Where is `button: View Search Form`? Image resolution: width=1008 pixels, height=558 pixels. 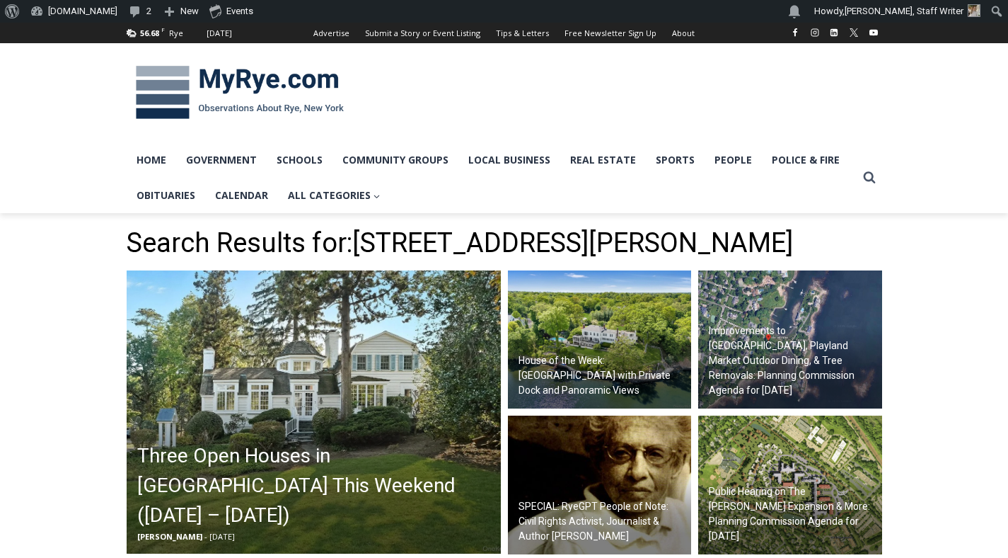
button: View Search Form is located at coordinates (870, 178).